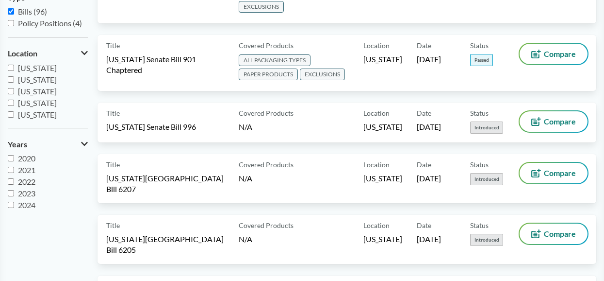 Image resolution: width=604 pixels, height=281 pixels. Describe the element at coordinates (11, 193) in the screenshot. I see `input: 2023` at that location.